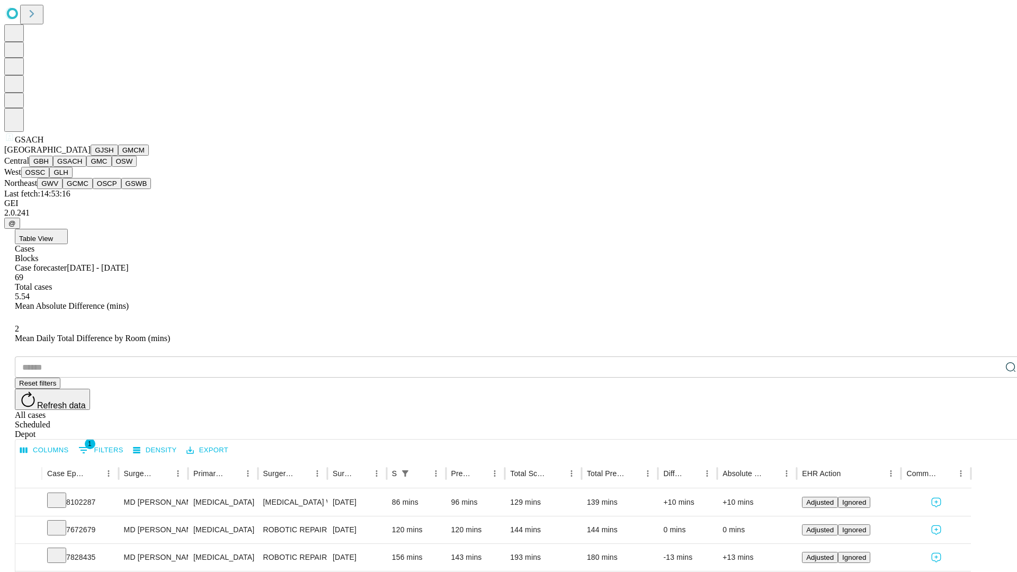 This screenshot has height=572, width=1017. What do you see at coordinates (80, 557) in the screenshot?
I see `div: 7828435` at bounding box center [80, 557].